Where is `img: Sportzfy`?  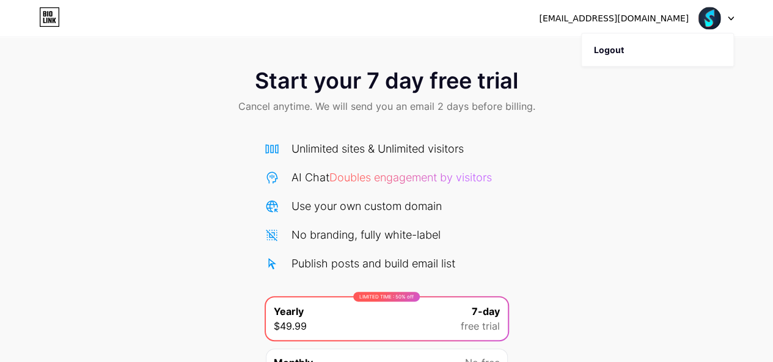 img: Sportzfy is located at coordinates (709, 18).